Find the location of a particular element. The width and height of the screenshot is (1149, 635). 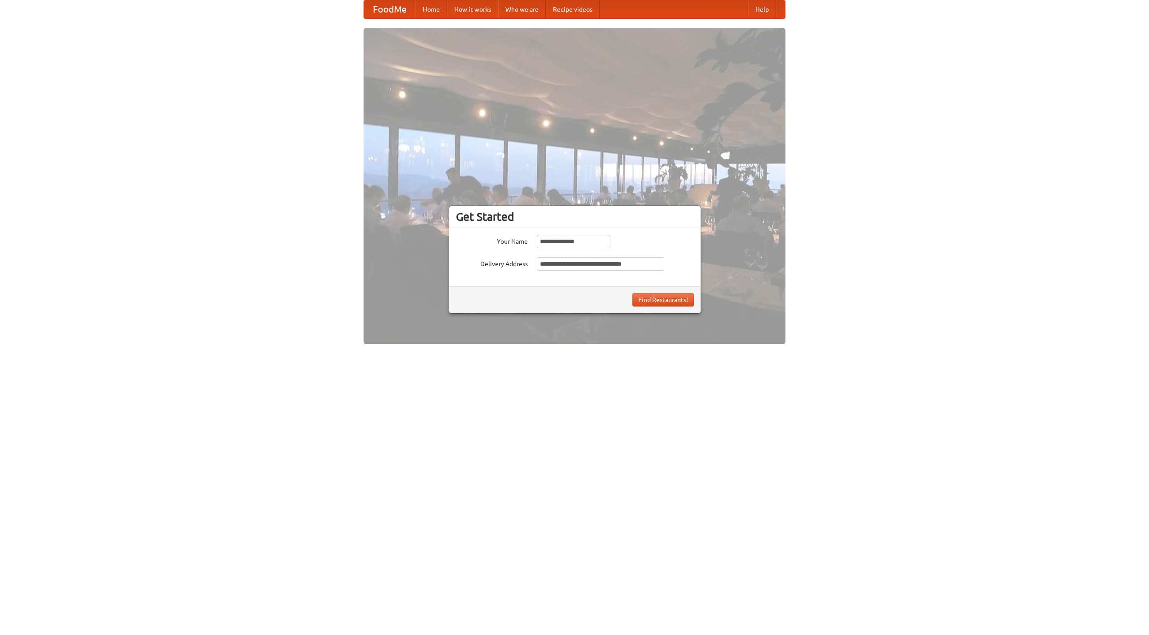

label: Delivery Address is located at coordinates (492, 263).